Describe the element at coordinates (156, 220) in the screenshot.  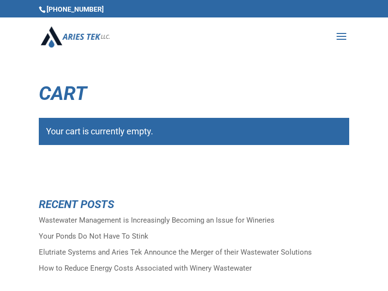
I see `a: Wastewater Management is Increasingly Becoming an Issue for Wineries` at that location.